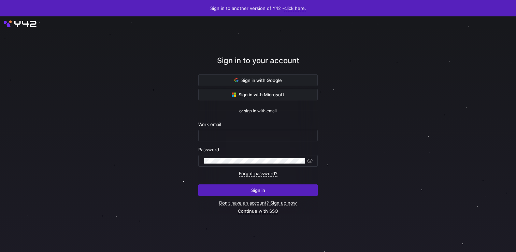  What do you see at coordinates (258, 95) in the screenshot?
I see `button: Sign in with Microsoft` at bounding box center [258, 95].